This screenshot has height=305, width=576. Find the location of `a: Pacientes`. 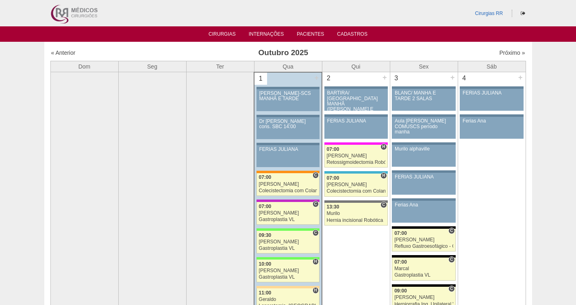

a: Pacientes is located at coordinates (310, 35).